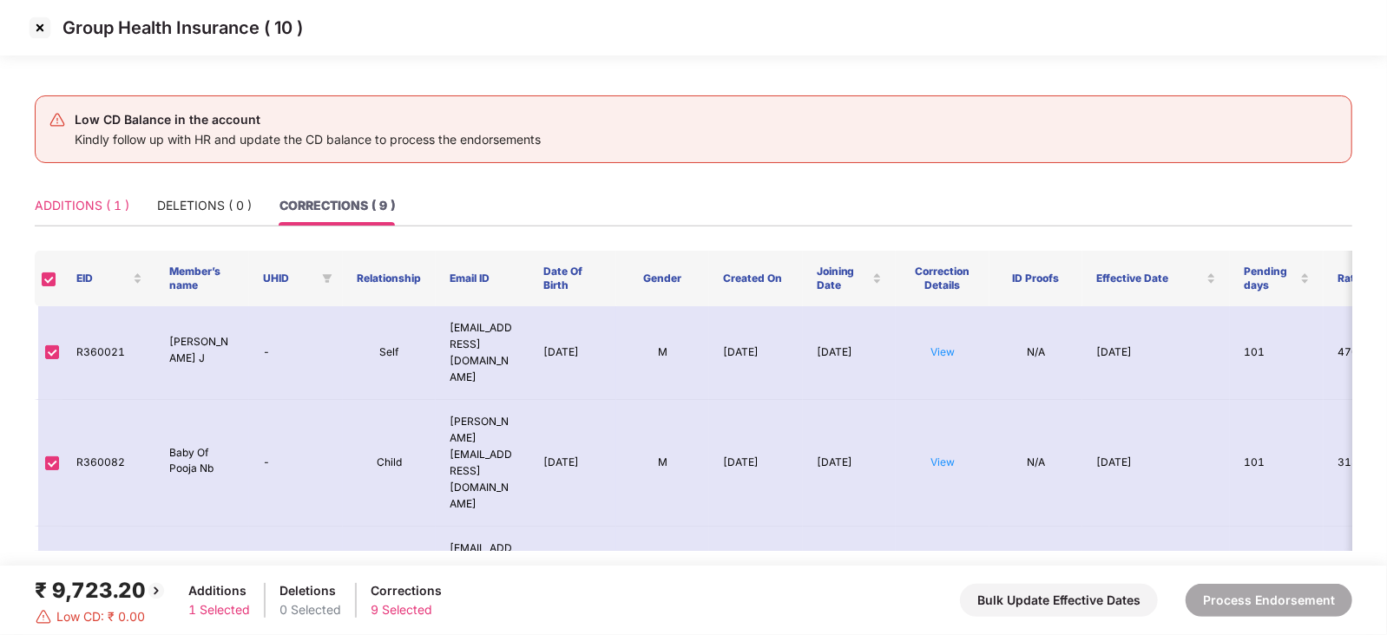 Image resolution: width=1387 pixels, height=635 pixels. Describe the element at coordinates (390, 574) in the screenshot. I see `td: Spouse` at that location.